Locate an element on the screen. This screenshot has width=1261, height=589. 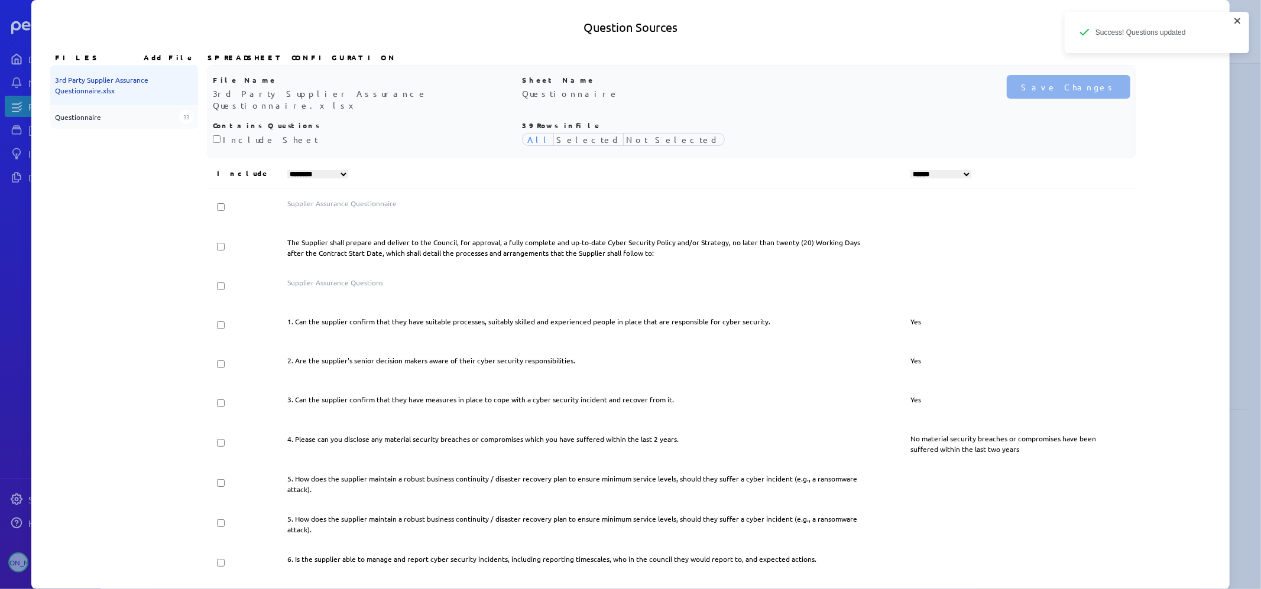
pre: 6. Is the supplier able to manage and report cyber security incidents, including reporting timesc... is located at coordinates (552, 564).